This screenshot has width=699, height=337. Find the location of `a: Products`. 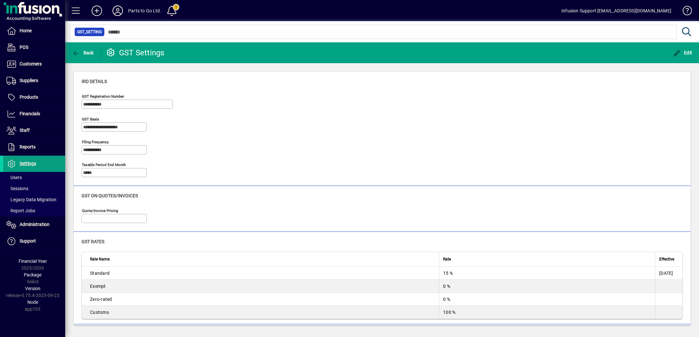

a: Products is located at coordinates (34, 97).